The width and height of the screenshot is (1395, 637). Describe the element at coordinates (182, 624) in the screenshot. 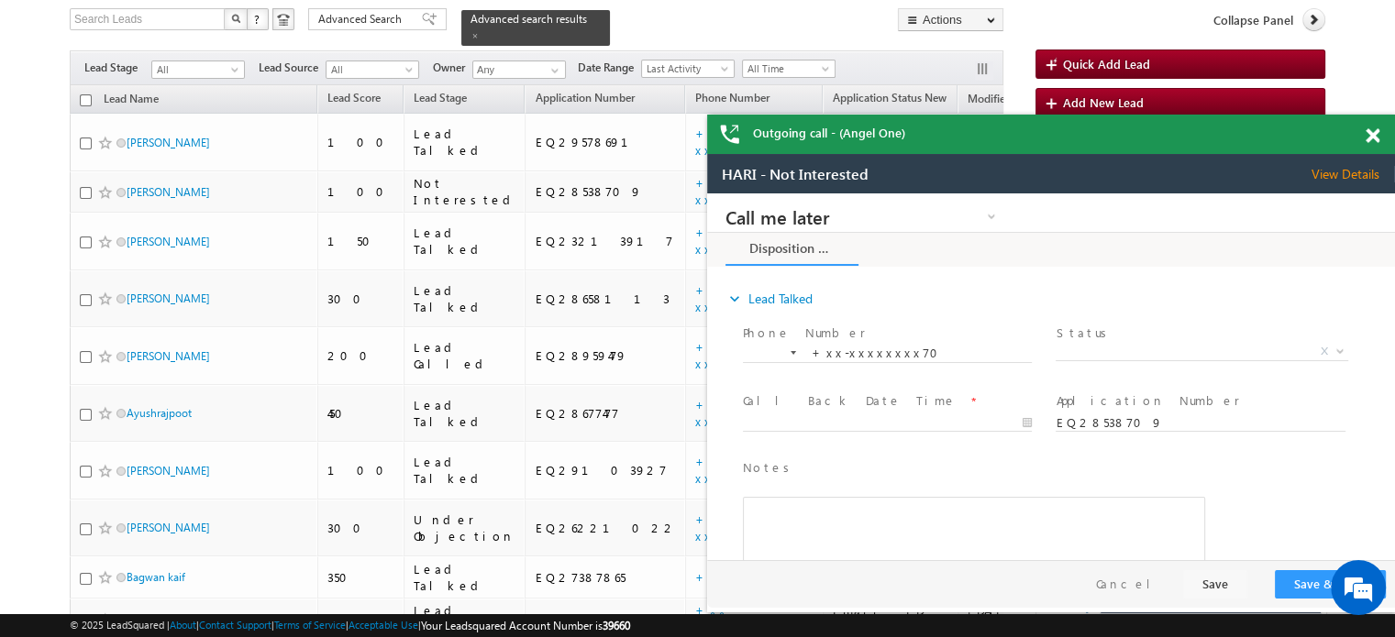

I see `a: About` at that location.